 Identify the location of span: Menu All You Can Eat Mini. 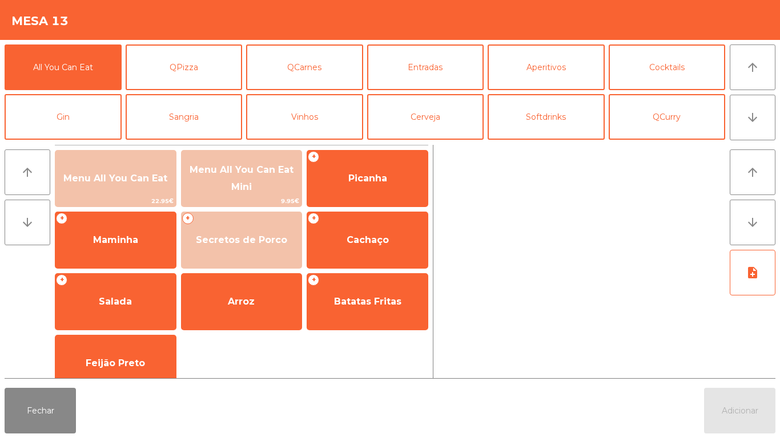
(241, 178).